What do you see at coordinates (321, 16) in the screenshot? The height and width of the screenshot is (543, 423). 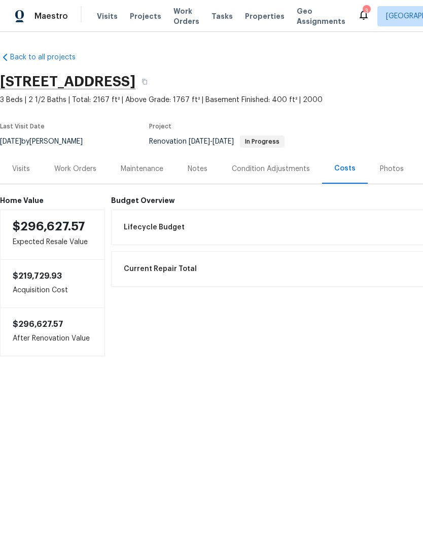 I see `span: Geo Assignments` at bounding box center [321, 16].